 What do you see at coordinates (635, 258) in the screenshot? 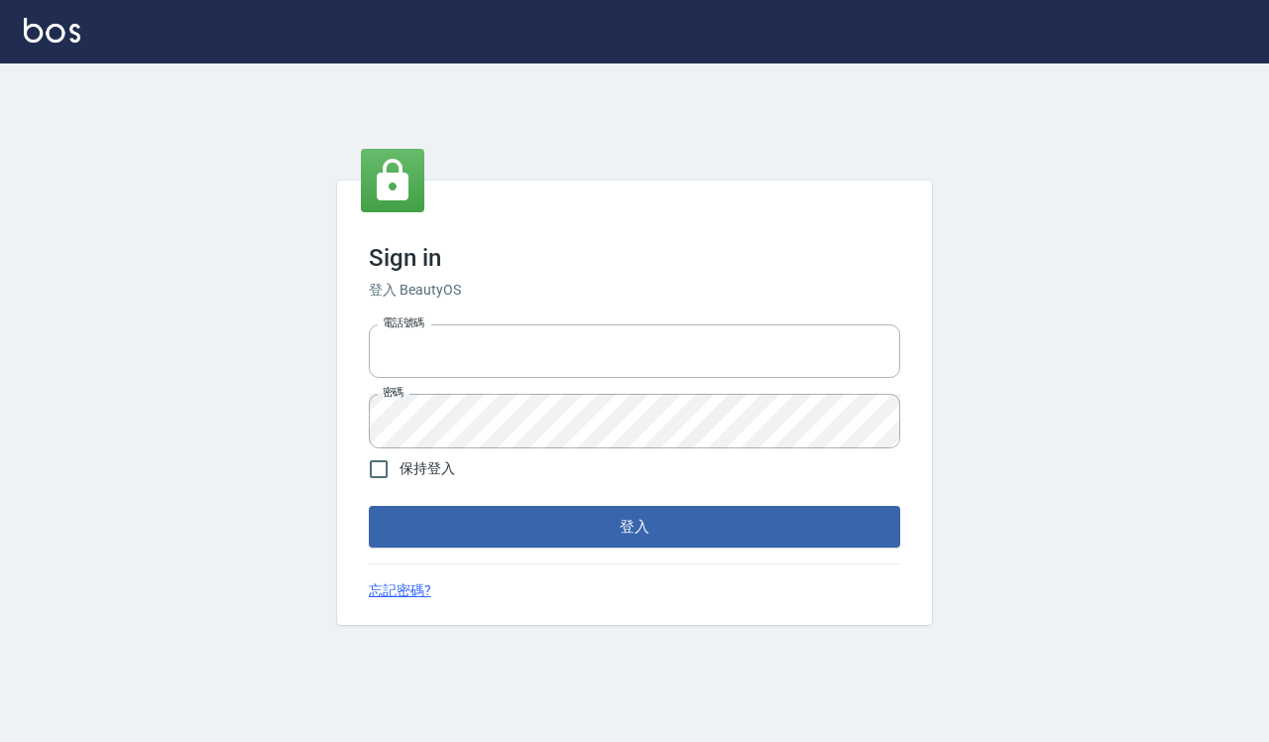
I see `h3: Sign in` at bounding box center [635, 258].